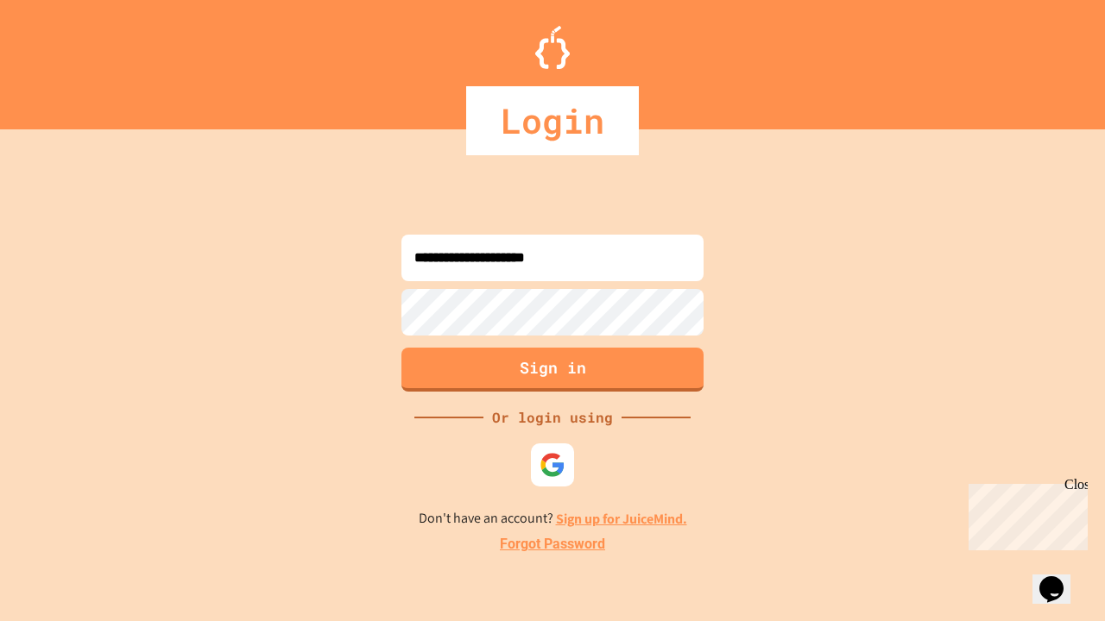 The image size is (1105, 621). Describe the element at coordinates (552, 544) in the screenshot. I see `a: Forgot Password` at that location.